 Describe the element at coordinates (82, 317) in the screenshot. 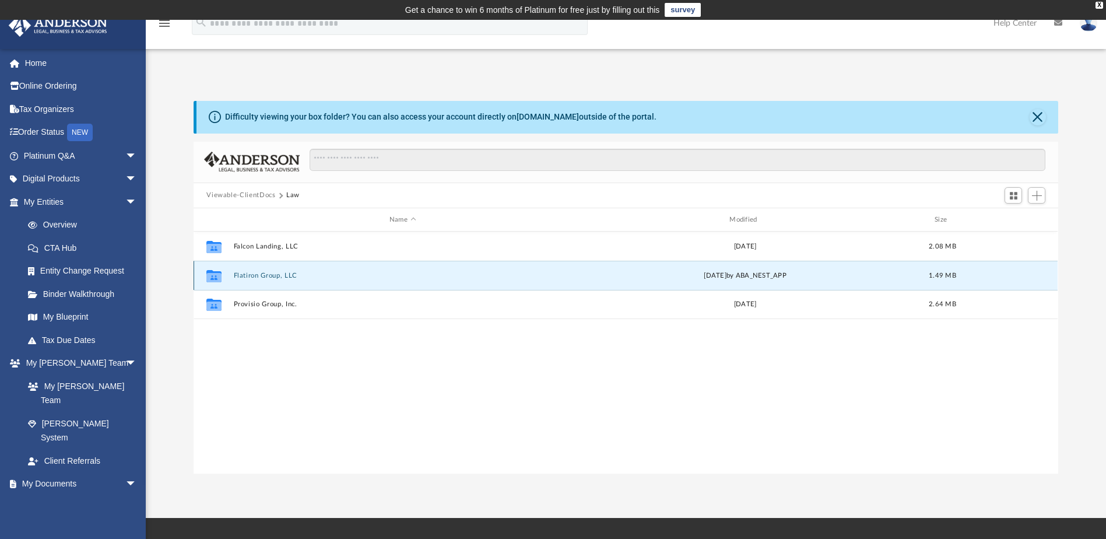

I see `a: My Blueprint` at that location.